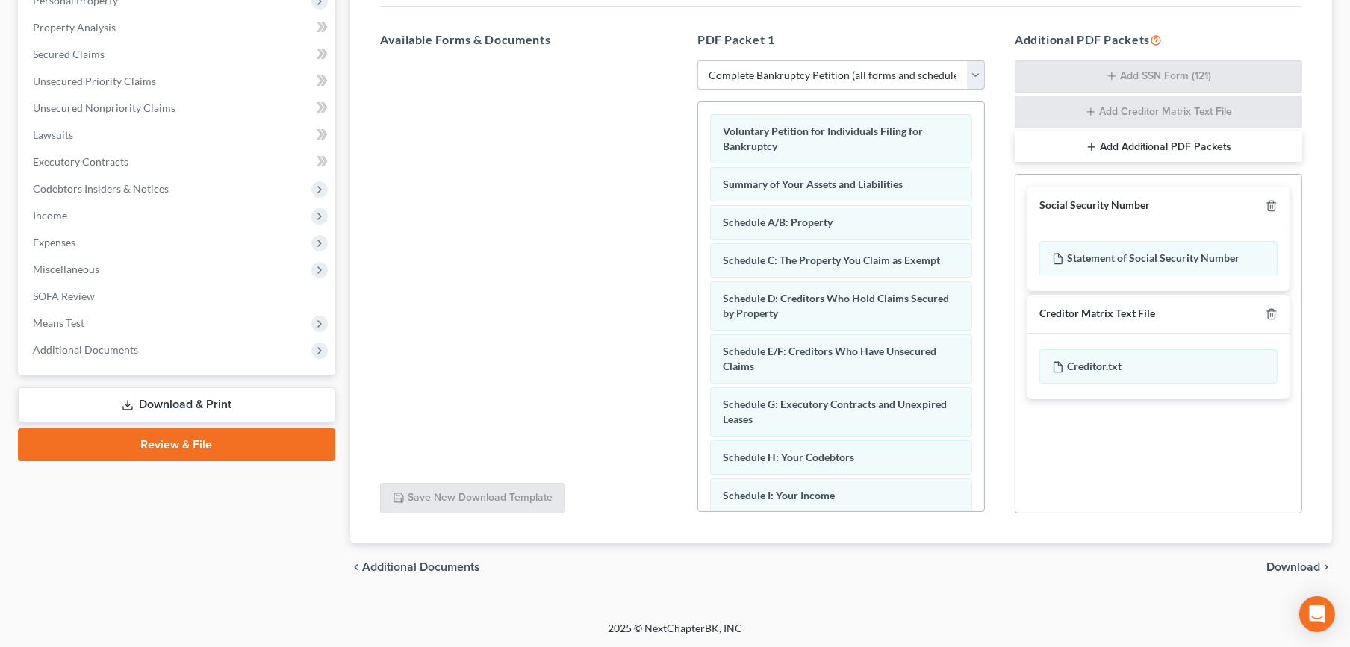  Describe the element at coordinates (104, 108) in the screenshot. I see `span: Unsecured Nonpriority Claims` at that location.